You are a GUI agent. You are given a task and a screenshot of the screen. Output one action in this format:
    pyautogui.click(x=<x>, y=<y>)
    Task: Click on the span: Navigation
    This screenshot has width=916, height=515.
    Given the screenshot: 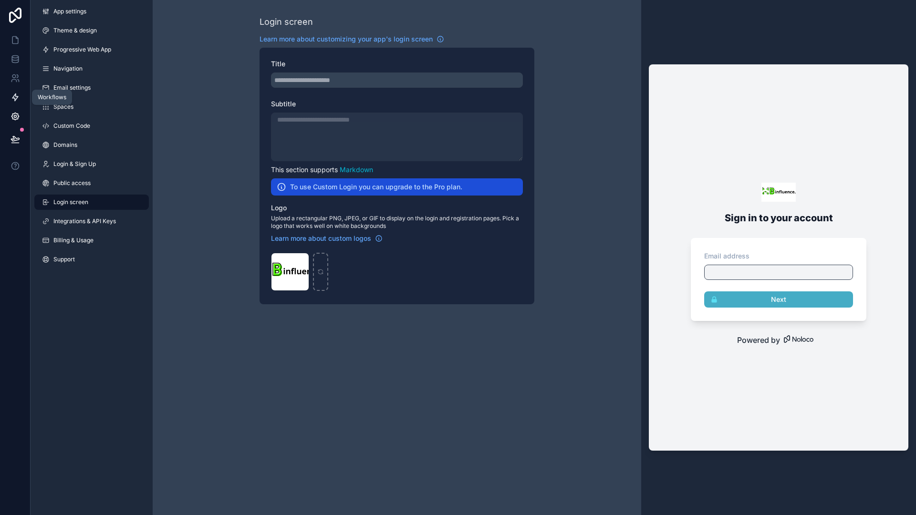 What is the action you would take?
    pyautogui.click(x=68, y=69)
    